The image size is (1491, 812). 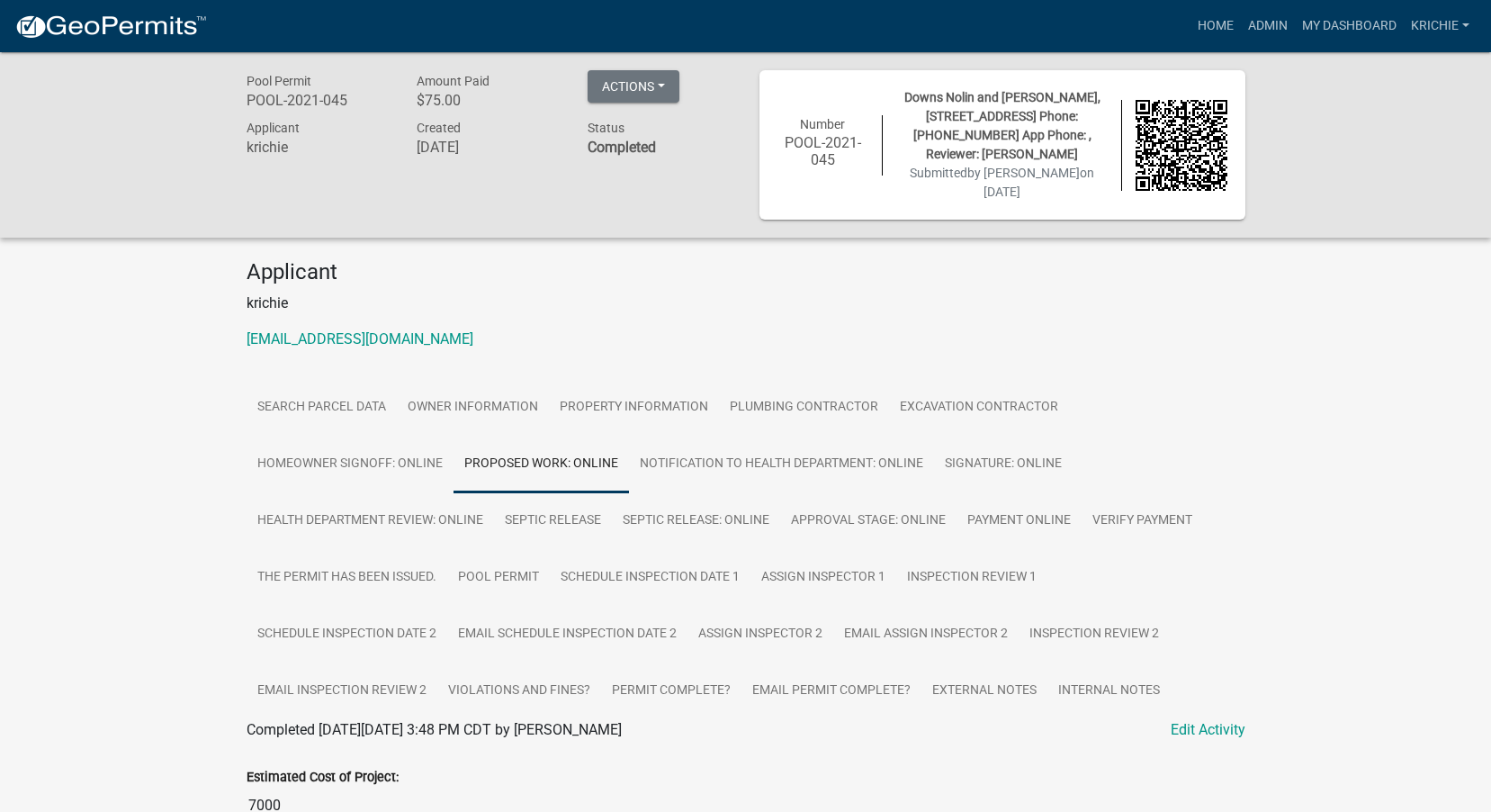 What do you see at coordinates (650, 578) in the screenshot?
I see `a: Schedule Inspection Date 1` at bounding box center [650, 578].